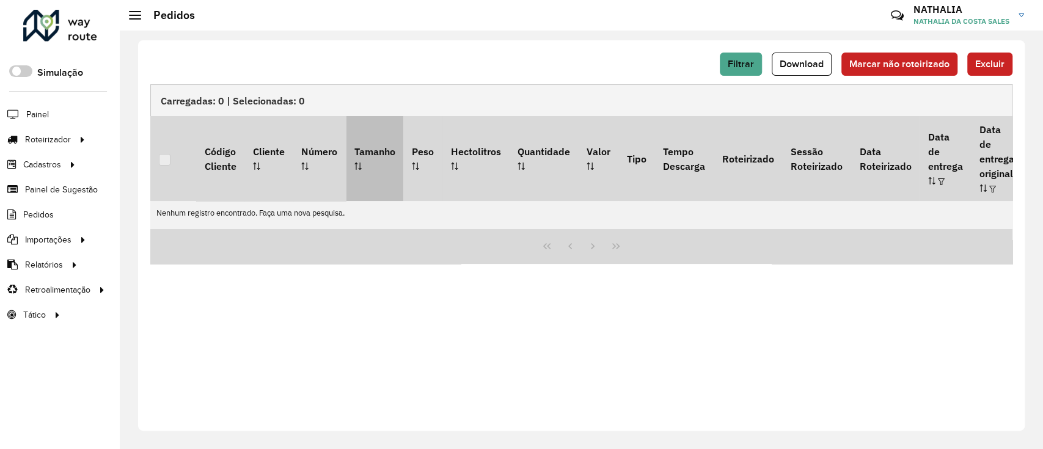  What do you see at coordinates (60, 73) in the screenshot?
I see `label: Simulação` at bounding box center [60, 73].